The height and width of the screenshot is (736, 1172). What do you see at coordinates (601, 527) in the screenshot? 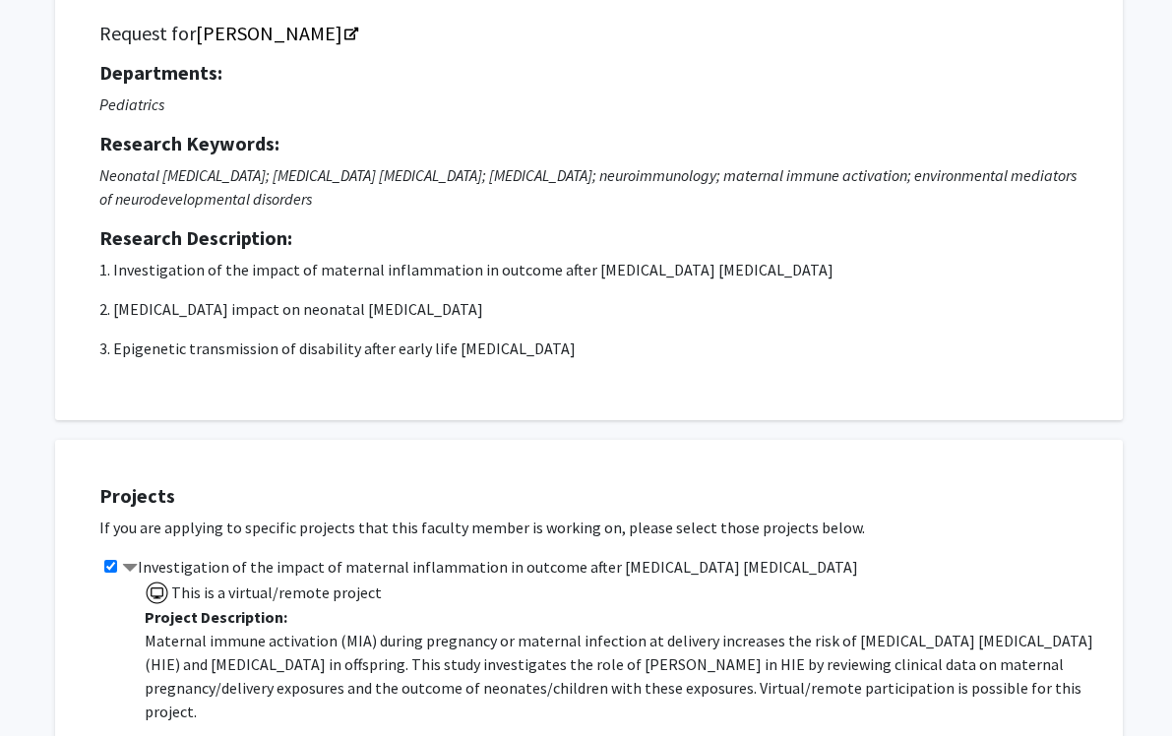
I see `p: If you are applying to specific projects that this faculty member is working on, please select th...` at bounding box center [601, 527].